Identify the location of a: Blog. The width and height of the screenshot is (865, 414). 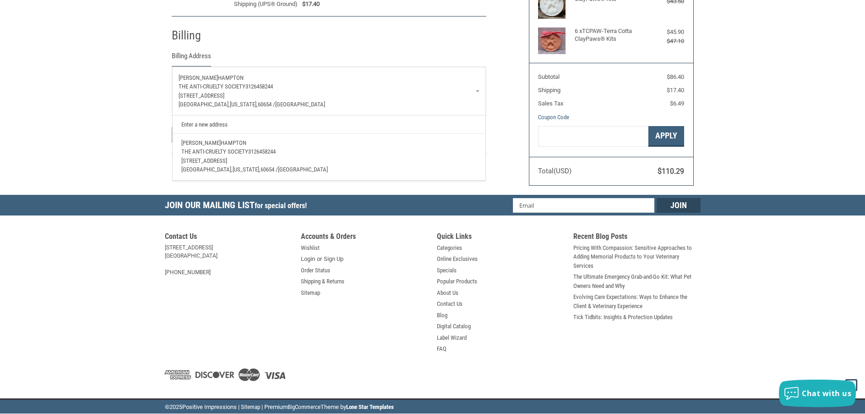
(442, 315).